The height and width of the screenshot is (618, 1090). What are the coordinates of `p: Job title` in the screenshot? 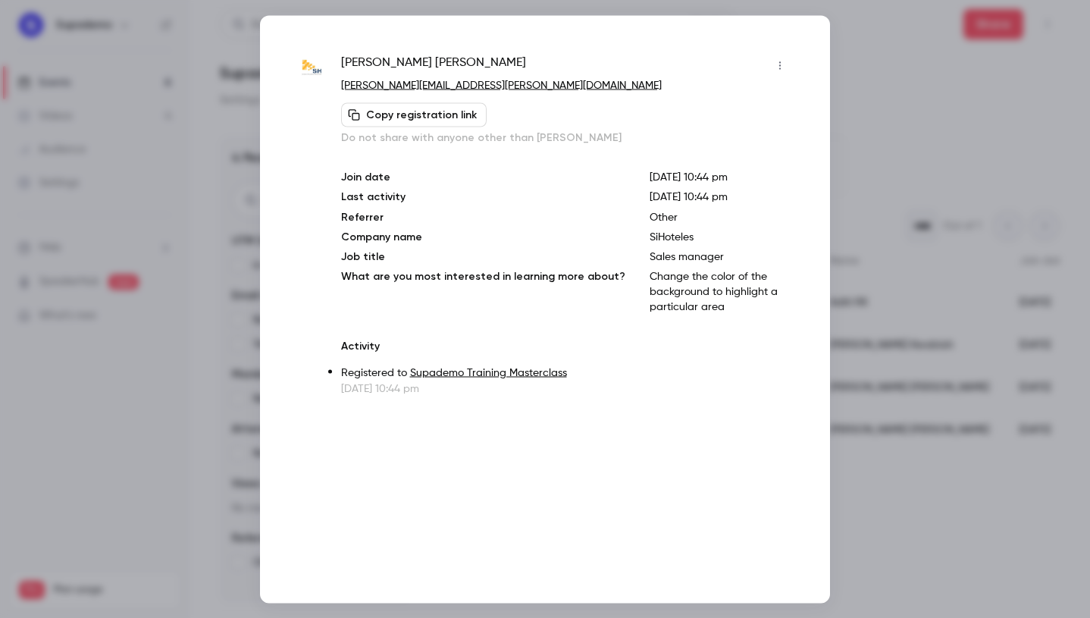 It's located at (483, 256).